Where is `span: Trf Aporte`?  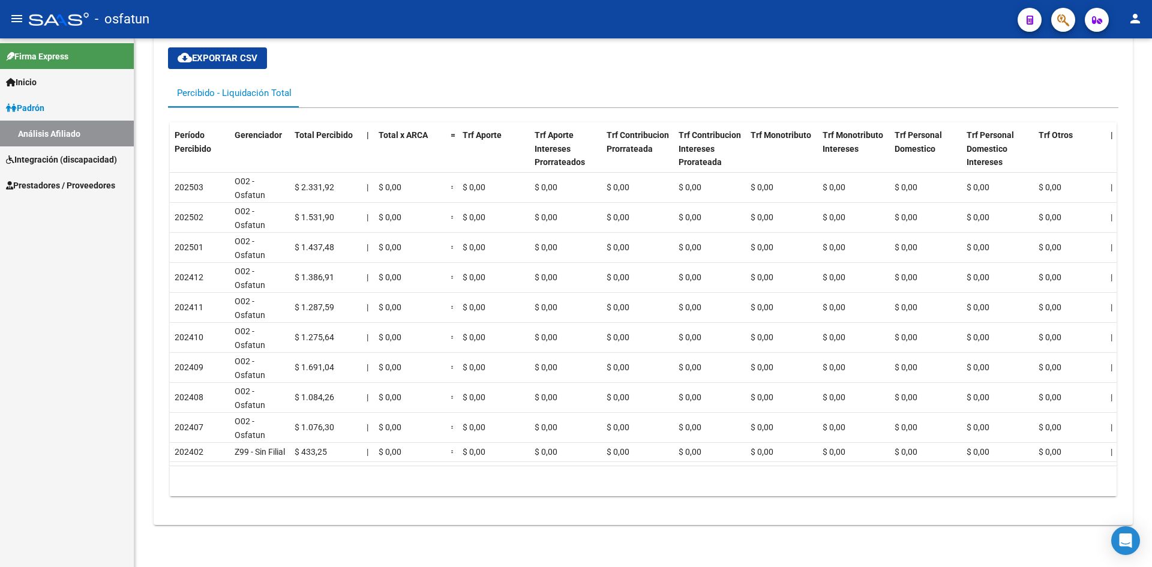 span: Trf Aporte is located at coordinates (482, 135).